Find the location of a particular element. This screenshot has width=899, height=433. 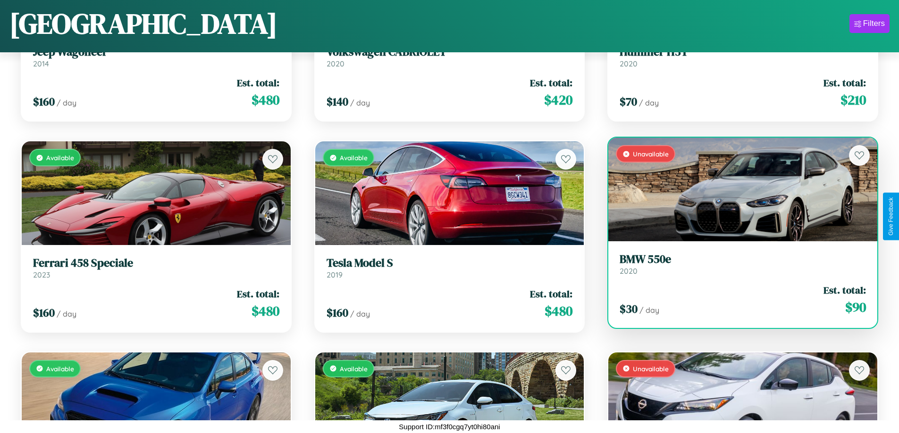

span: $ 90 is located at coordinates (855, 308).